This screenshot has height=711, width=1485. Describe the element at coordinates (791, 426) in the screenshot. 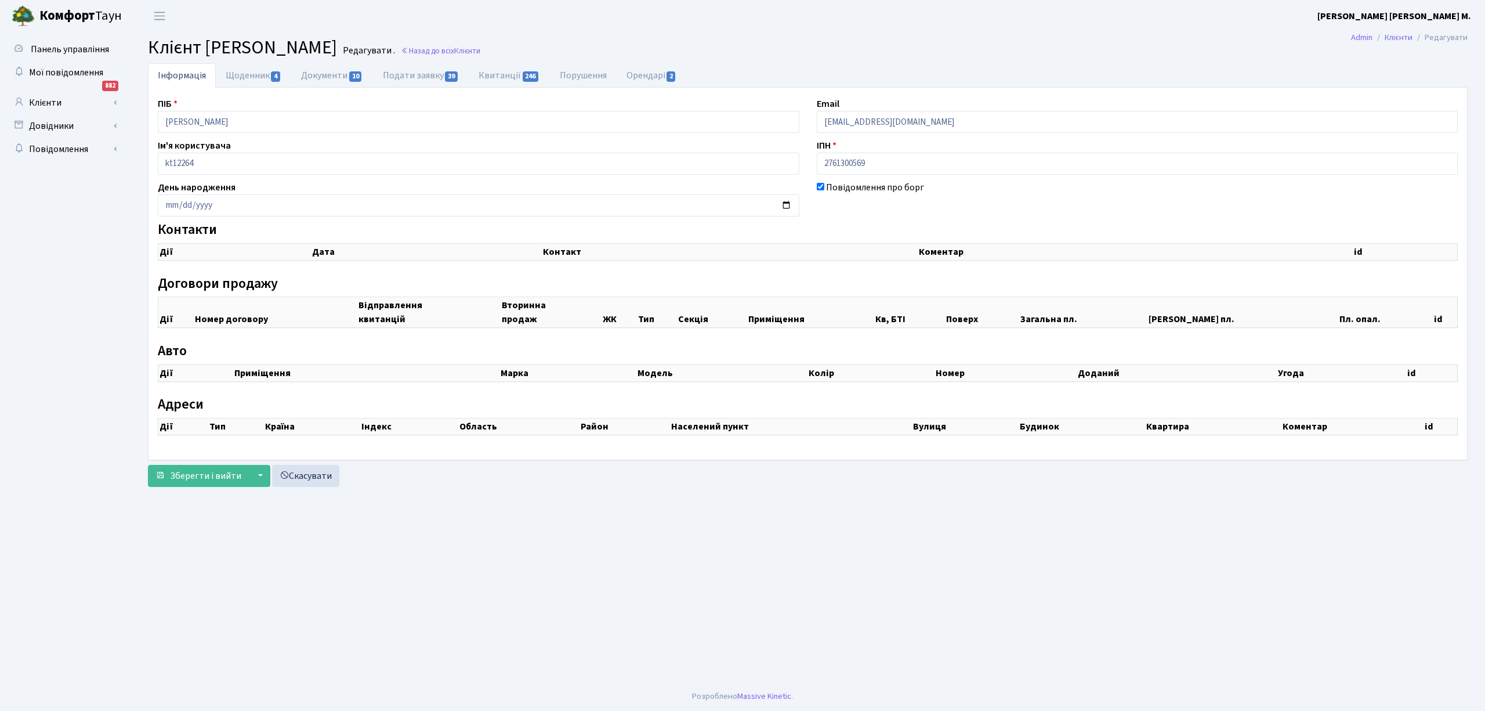

I see `th: Населений пункт` at that location.